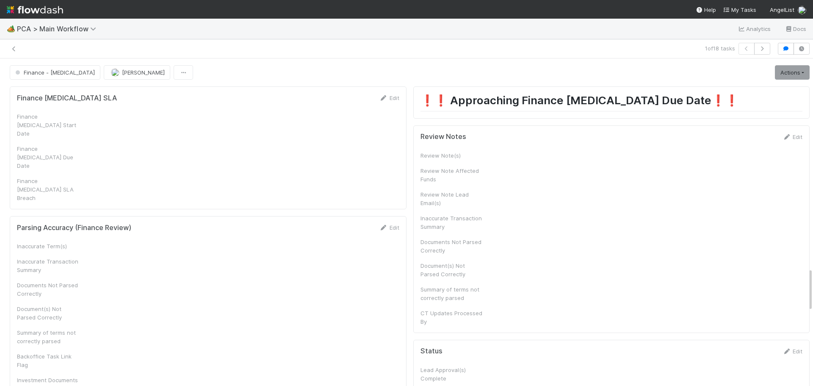  Describe the element at coordinates (754, 29) in the screenshot. I see `a: Analytics` at that location.